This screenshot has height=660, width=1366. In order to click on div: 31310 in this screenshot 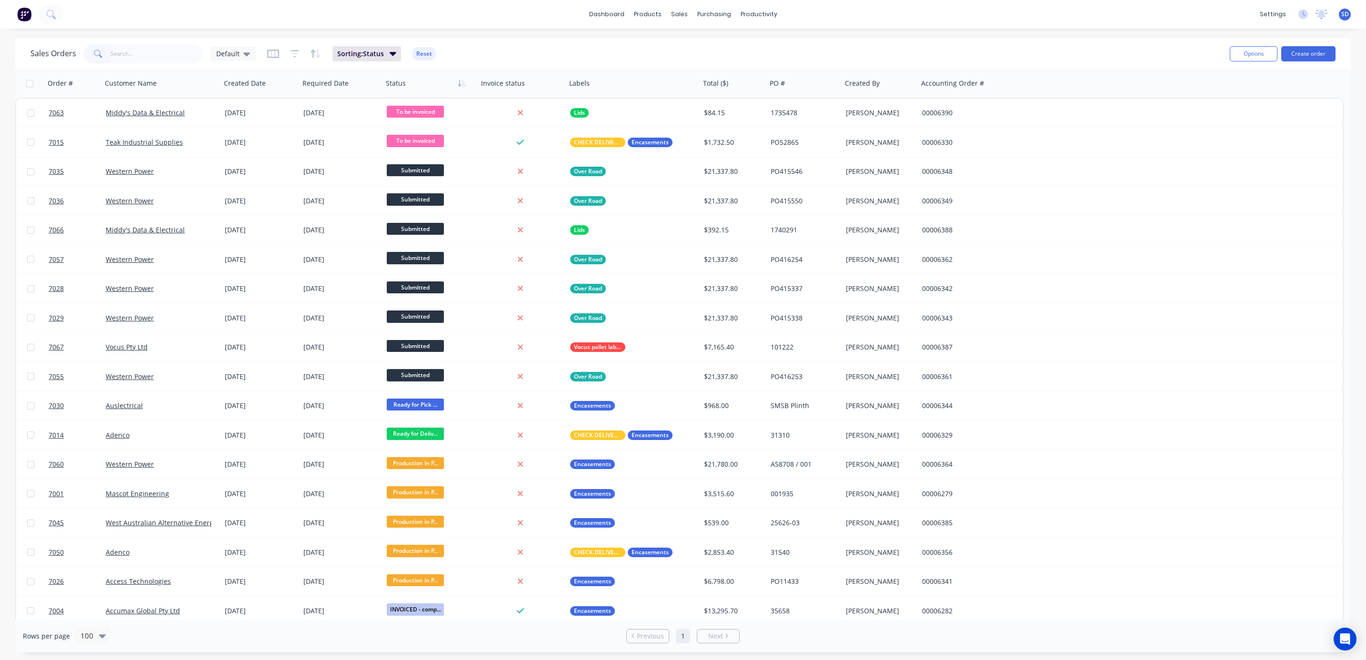, I will do `click(802, 435)`.